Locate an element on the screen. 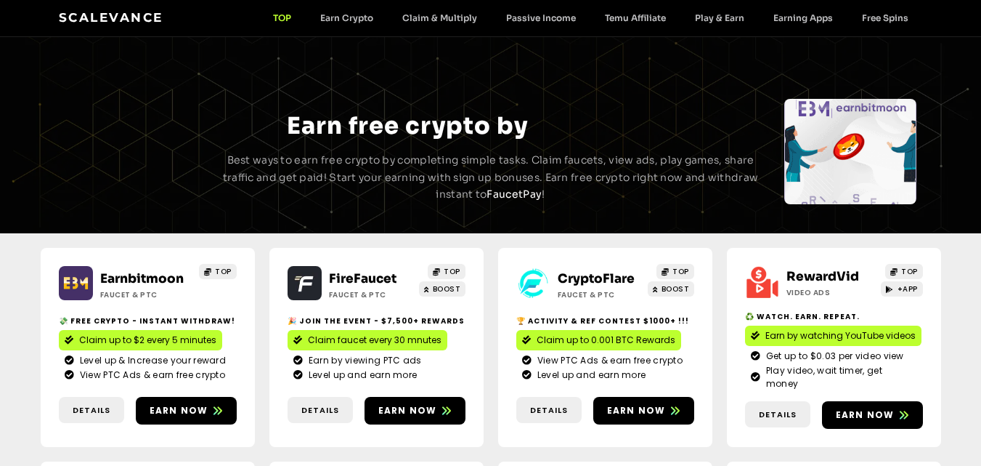 This screenshot has height=466, width=981. span: Level up & Increase your reward is located at coordinates (151, 360).